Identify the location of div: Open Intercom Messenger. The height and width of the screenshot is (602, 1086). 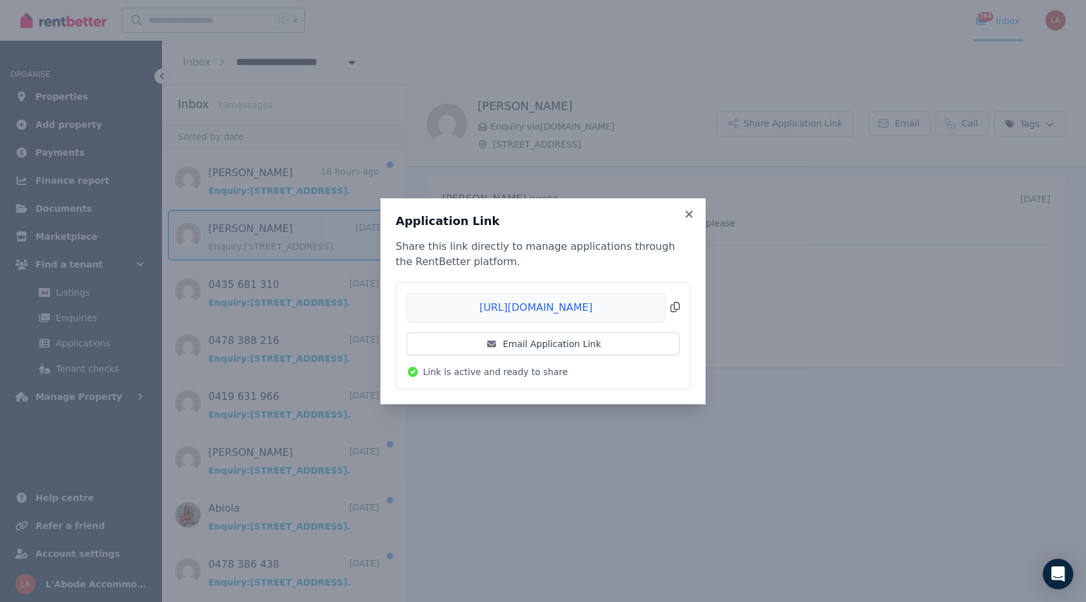
(1059, 574).